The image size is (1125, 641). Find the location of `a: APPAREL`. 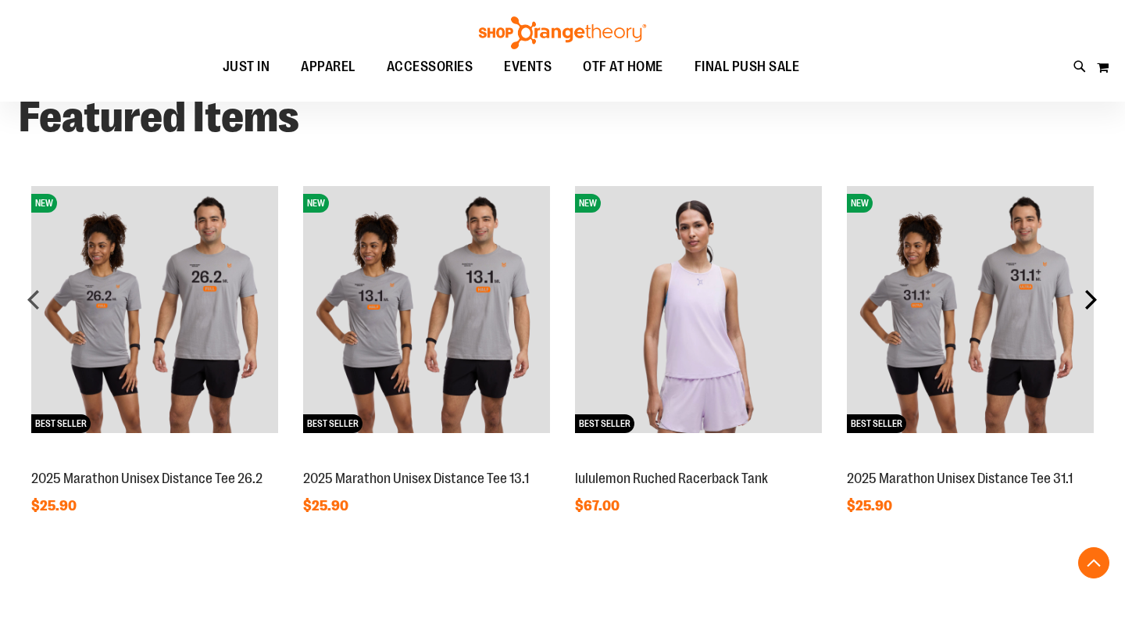

a: APPAREL is located at coordinates (328, 67).